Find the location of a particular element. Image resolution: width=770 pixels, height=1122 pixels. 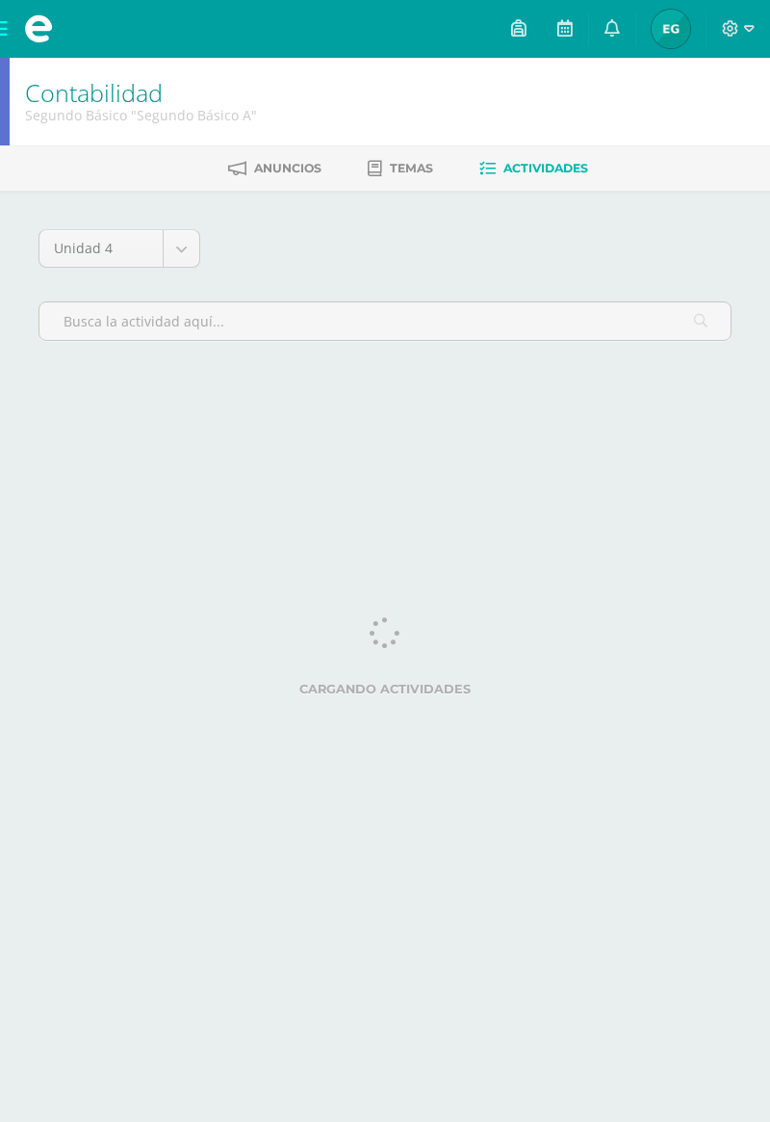

a: Actividades is located at coordinates (533, 168).